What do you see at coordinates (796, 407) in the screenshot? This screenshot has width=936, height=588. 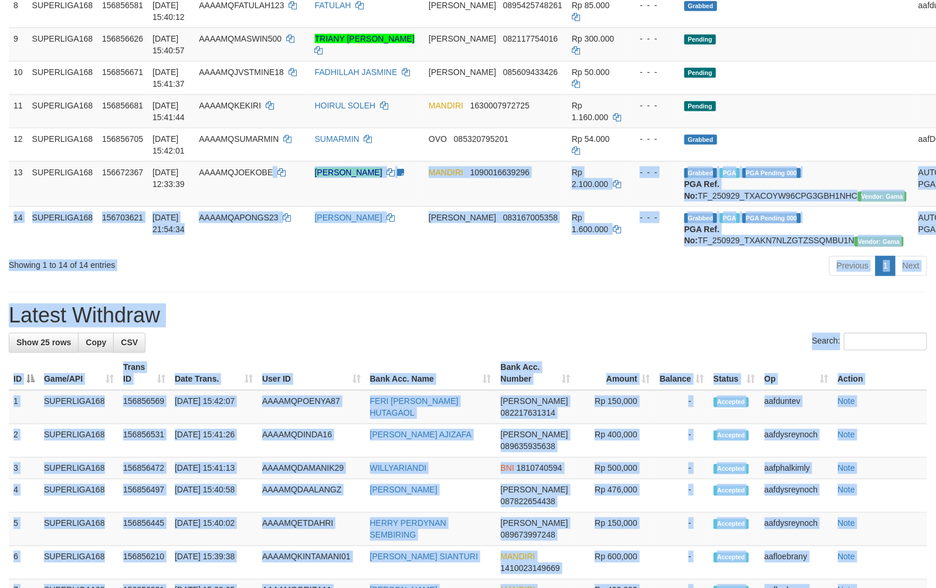 I see `td: aafduntev` at bounding box center [796, 407].